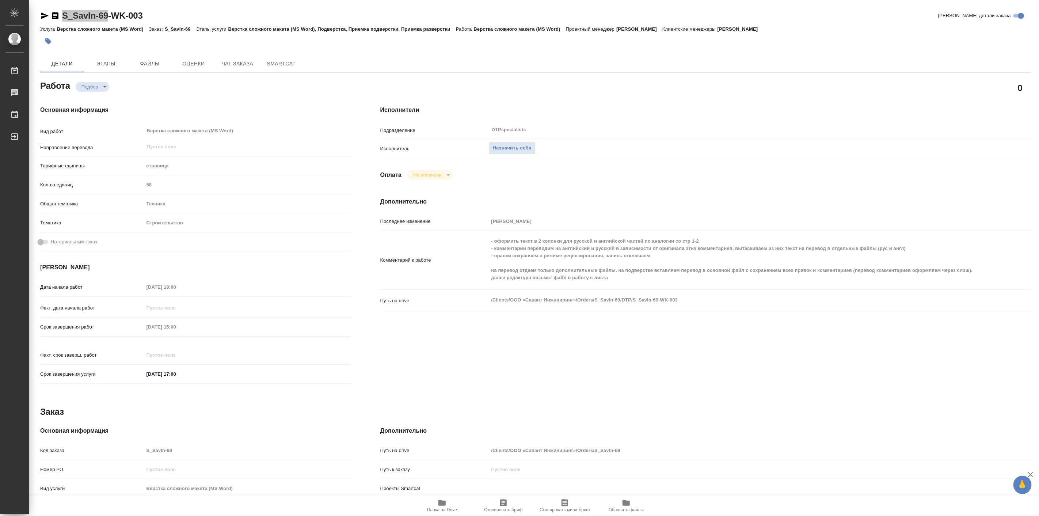  I want to click on p: Комментарий к работе, so click(434, 260).